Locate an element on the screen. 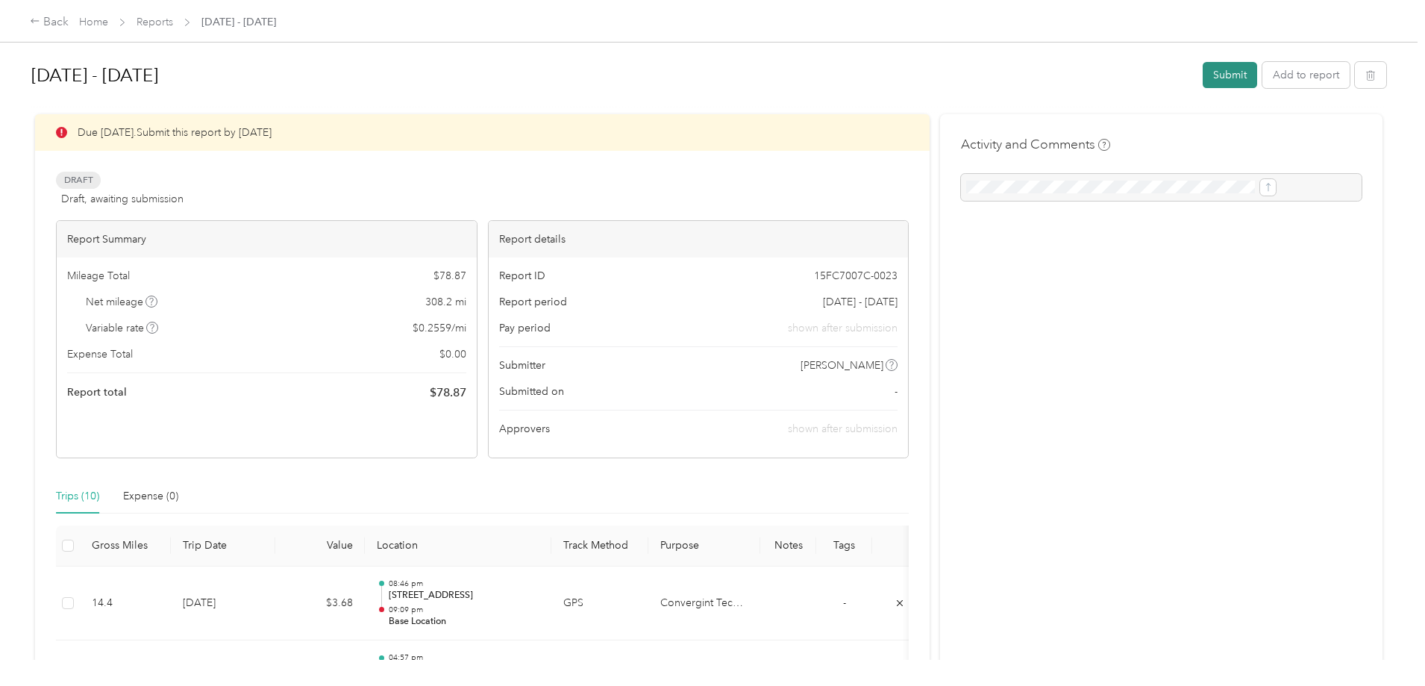  span: Draft is located at coordinates (78, 180).